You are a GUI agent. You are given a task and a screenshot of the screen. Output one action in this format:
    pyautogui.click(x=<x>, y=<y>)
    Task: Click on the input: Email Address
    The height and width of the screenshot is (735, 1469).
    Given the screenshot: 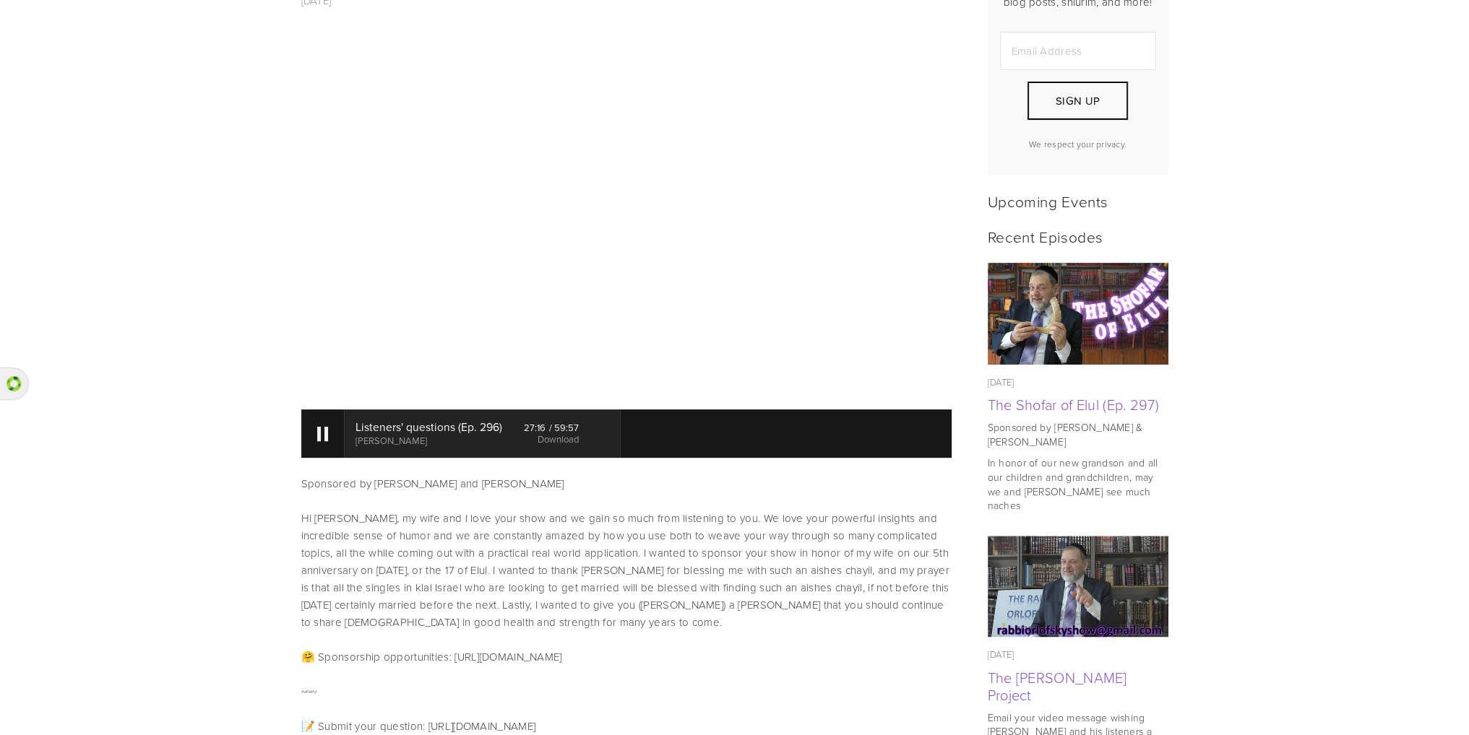 What is the action you would take?
    pyautogui.click(x=1078, y=51)
    